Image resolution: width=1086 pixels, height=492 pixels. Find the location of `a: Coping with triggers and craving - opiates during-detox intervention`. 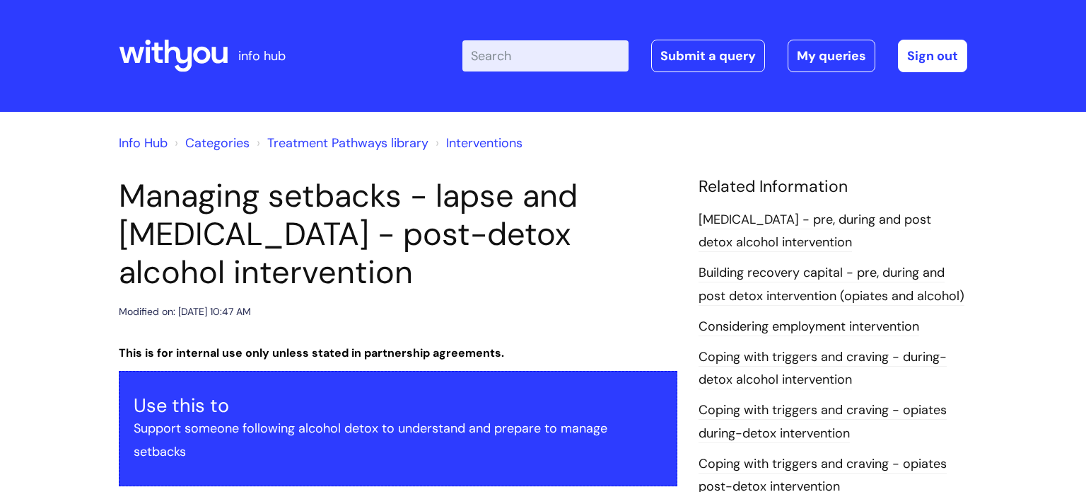

a: Coping with triggers and craving - opiates during-detox intervention is located at coordinates (822, 421).